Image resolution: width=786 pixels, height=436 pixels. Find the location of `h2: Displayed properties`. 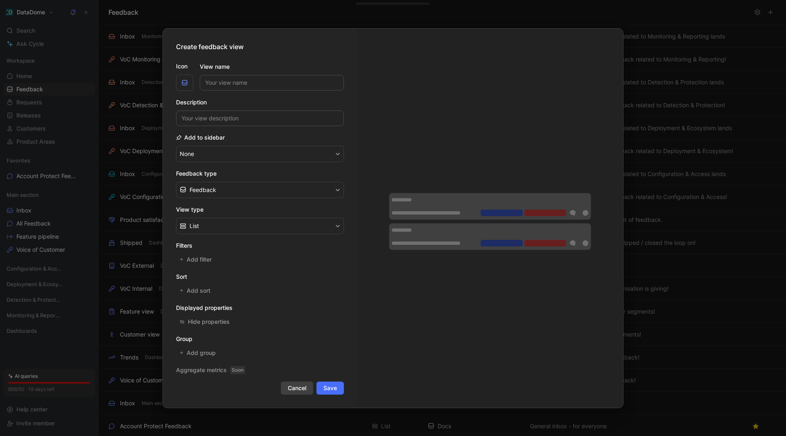

h2: Displayed properties is located at coordinates (260, 308).